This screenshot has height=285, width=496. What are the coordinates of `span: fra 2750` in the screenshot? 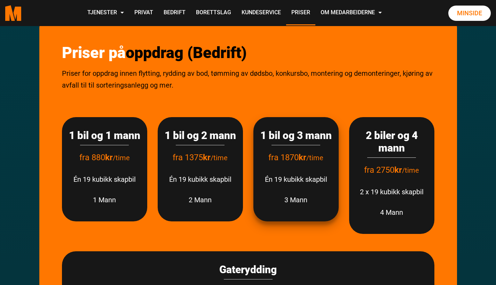 It's located at (383, 170).